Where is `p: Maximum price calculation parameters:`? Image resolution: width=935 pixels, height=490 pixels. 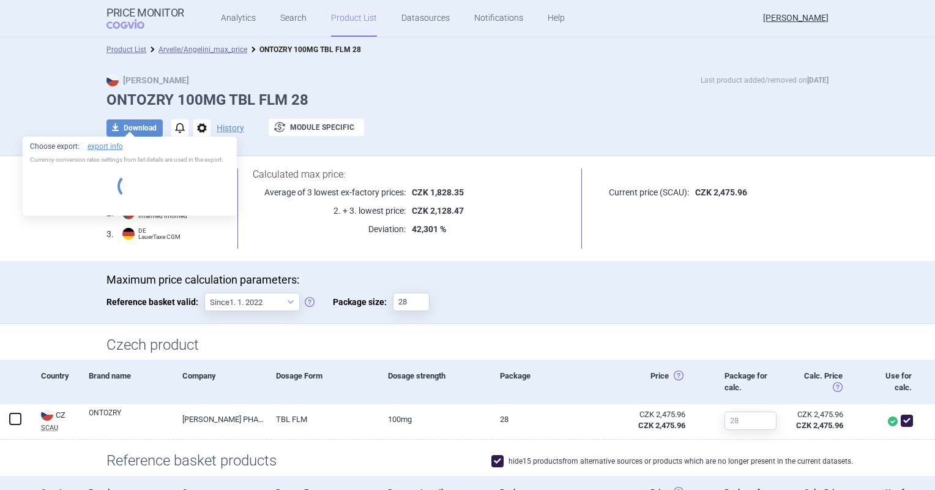 p: Maximum price calculation parameters: is located at coordinates (468, 280).